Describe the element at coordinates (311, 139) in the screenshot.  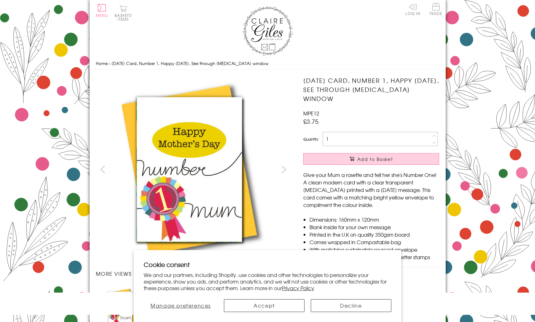
I see `label: Quantity` at that location.